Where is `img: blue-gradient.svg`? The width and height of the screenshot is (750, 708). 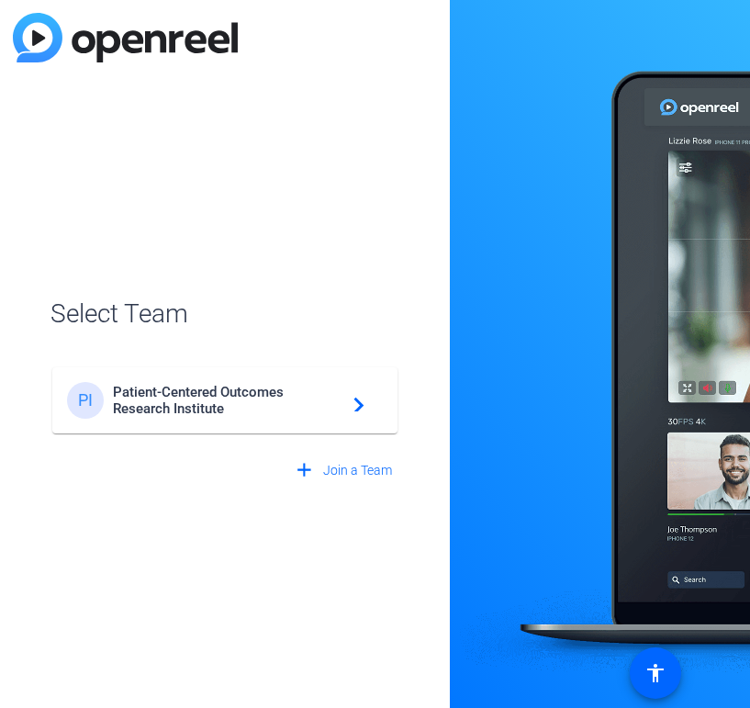
img: blue-gradient.svg is located at coordinates (125, 38).